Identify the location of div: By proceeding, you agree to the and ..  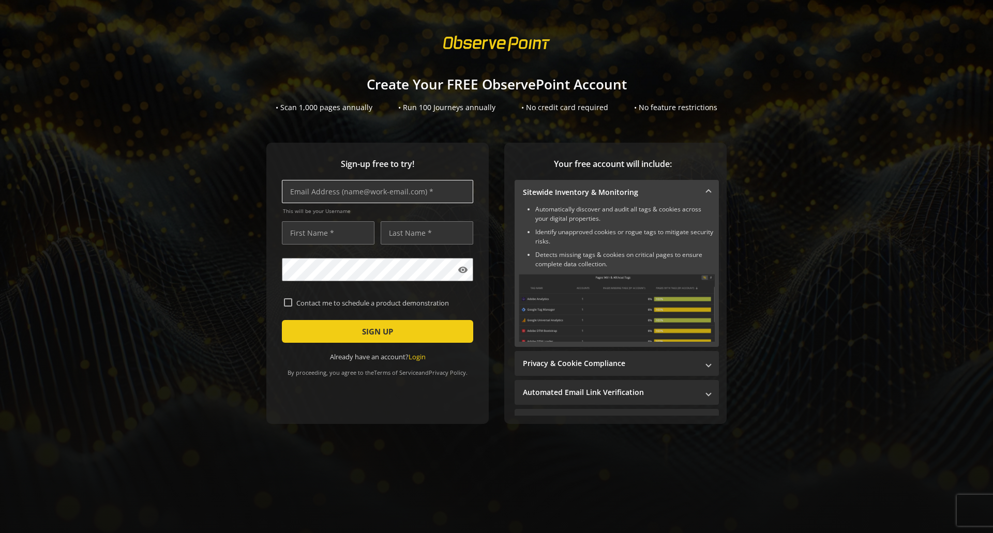
(378, 369).